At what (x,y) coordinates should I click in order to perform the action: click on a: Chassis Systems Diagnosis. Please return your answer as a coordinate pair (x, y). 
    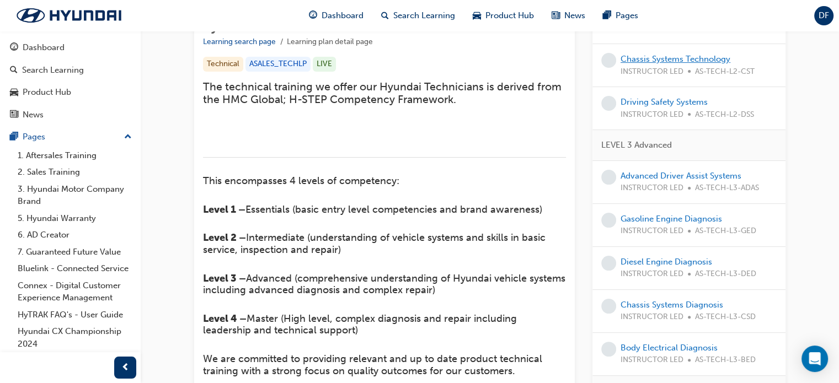
    Looking at the image, I should click on (672, 305).